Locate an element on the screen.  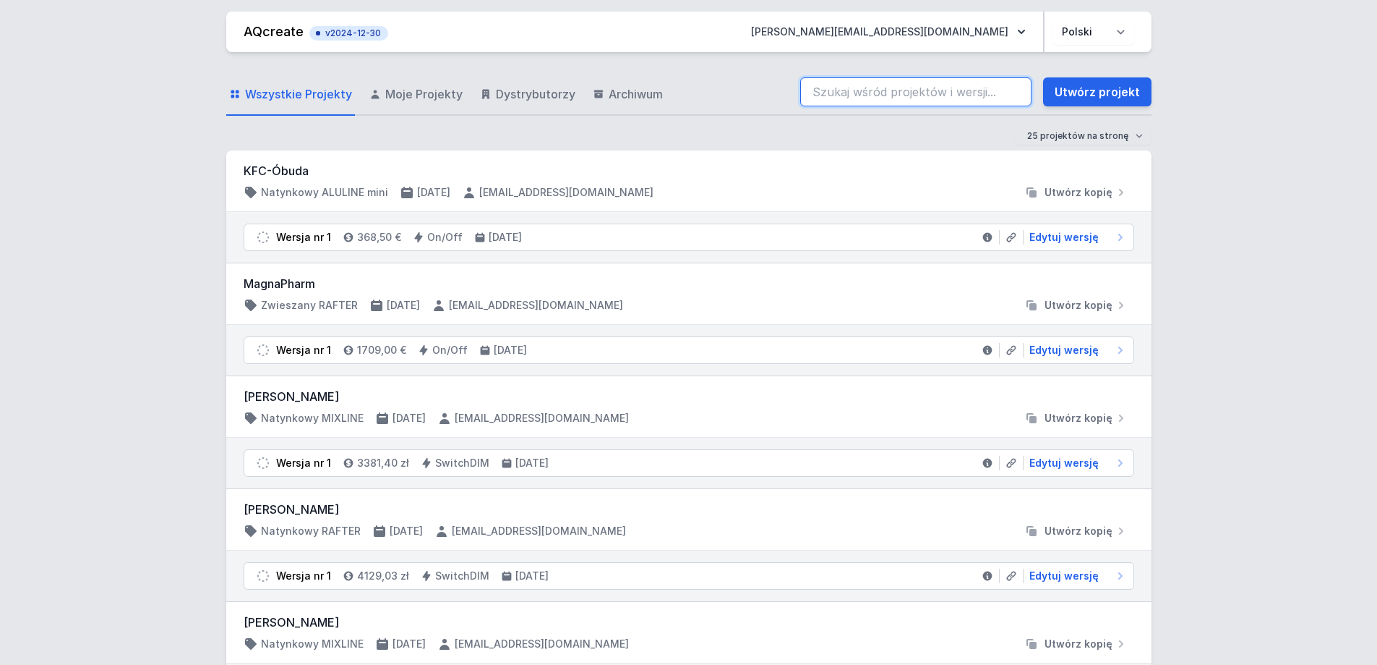
a: AQcreate is located at coordinates (273, 31).